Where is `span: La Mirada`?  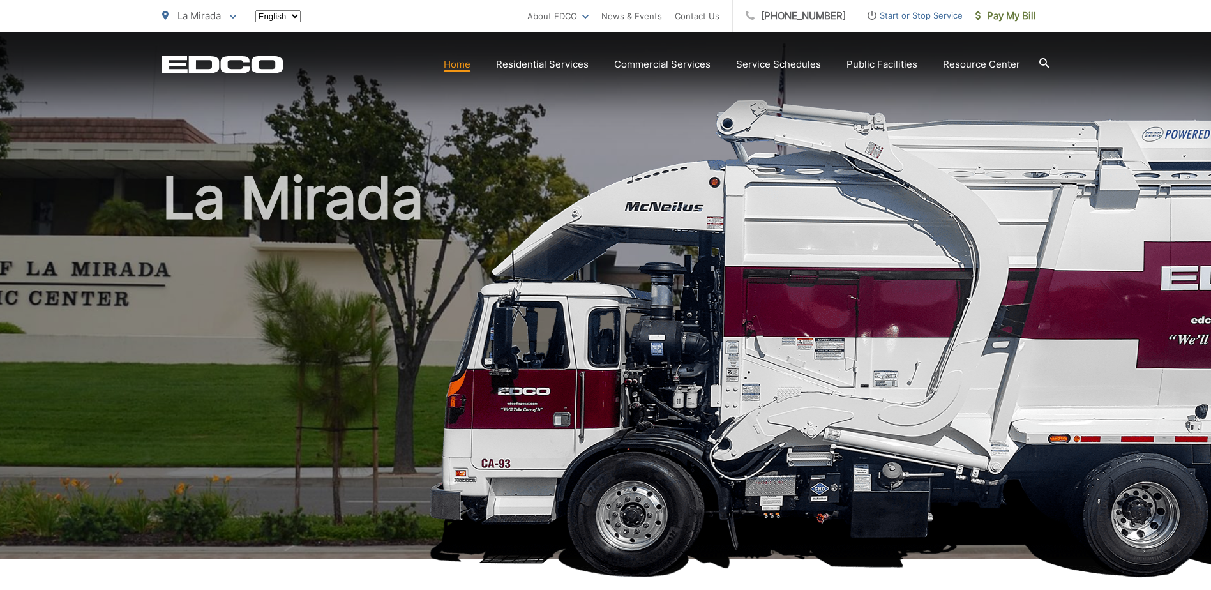 span: La Mirada is located at coordinates (199, 15).